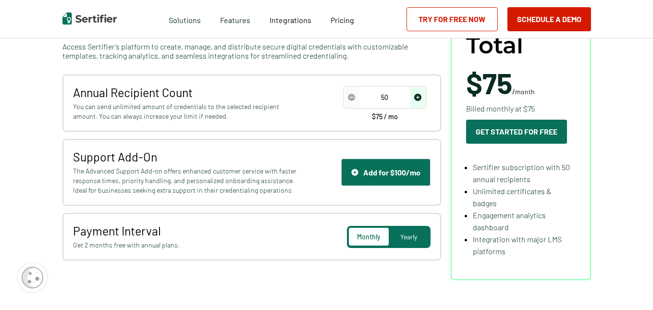  What do you see at coordinates (351, 97) in the screenshot?
I see `img: Decrease Icon` at bounding box center [351, 97].